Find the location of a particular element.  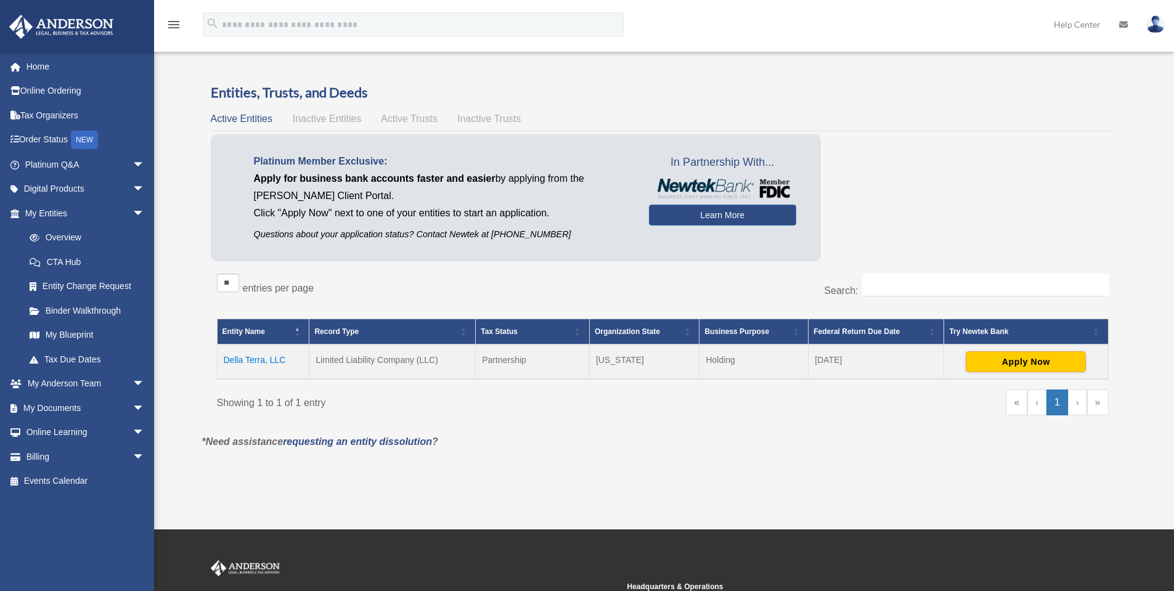

a: Entity Change Request is located at coordinates (87, 287).